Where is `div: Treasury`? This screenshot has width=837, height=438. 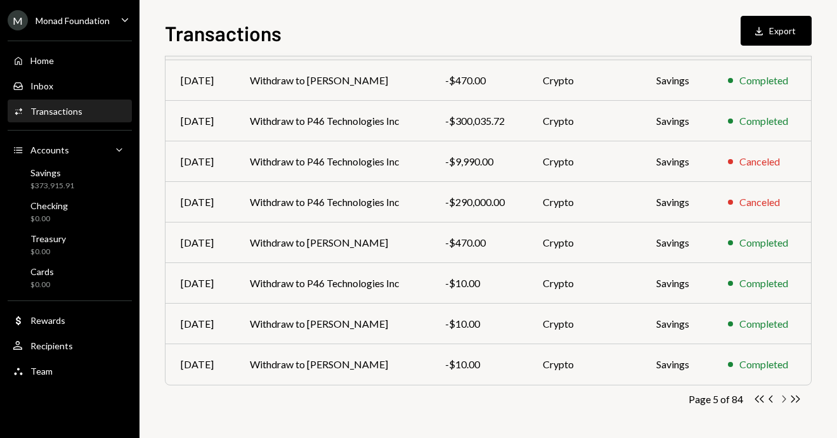 div: Treasury is located at coordinates (48, 238).